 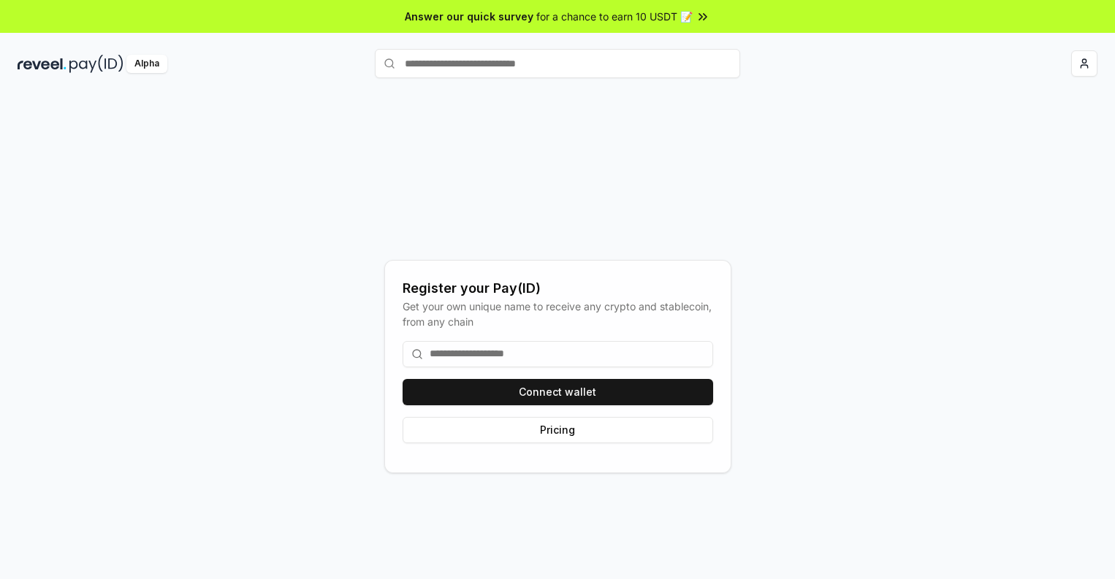 I want to click on div: Register your Pay(ID), so click(x=557, y=289).